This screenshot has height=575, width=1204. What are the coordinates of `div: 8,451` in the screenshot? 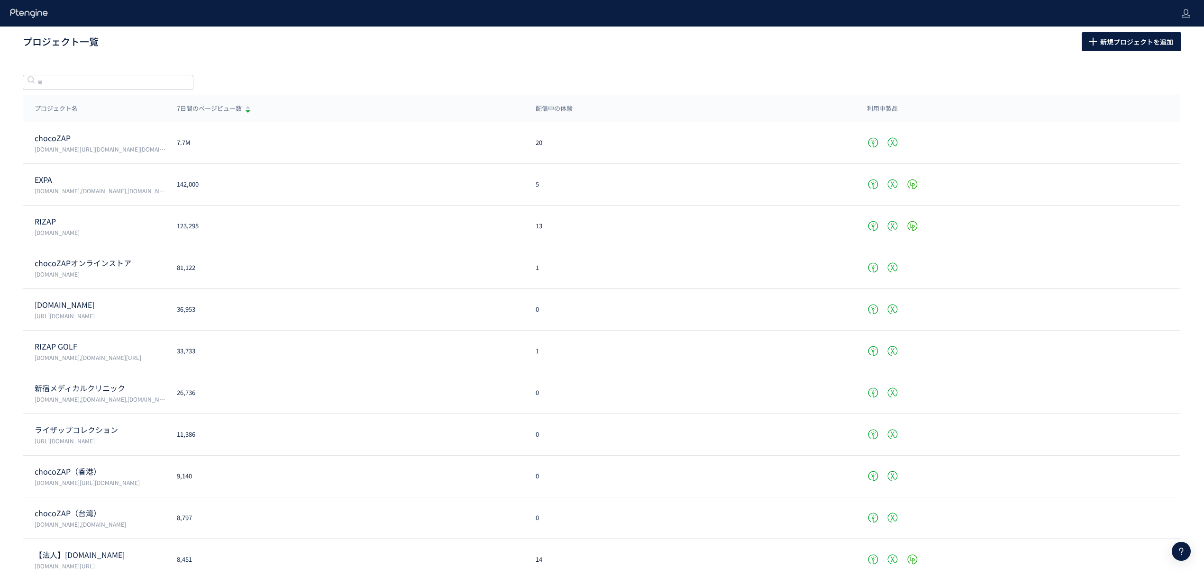 It's located at (345, 560).